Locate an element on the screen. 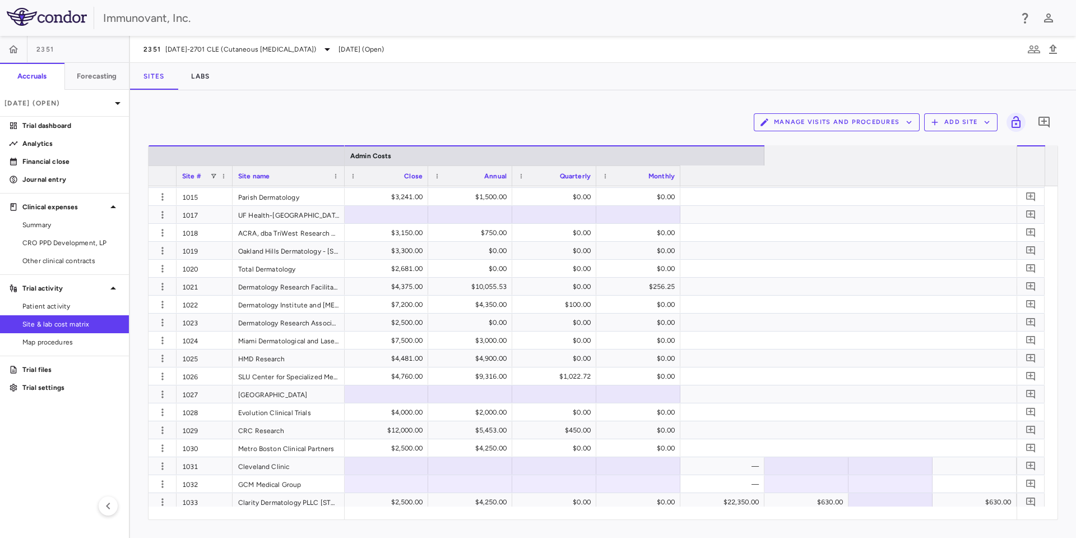 The image size is (1076, 538). span: Site # is located at coordinates (192, 176).